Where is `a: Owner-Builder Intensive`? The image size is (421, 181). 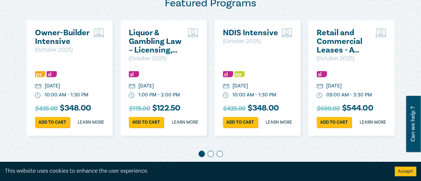 a: Owner-Builder Intensive is located at coordinates (63, 37).